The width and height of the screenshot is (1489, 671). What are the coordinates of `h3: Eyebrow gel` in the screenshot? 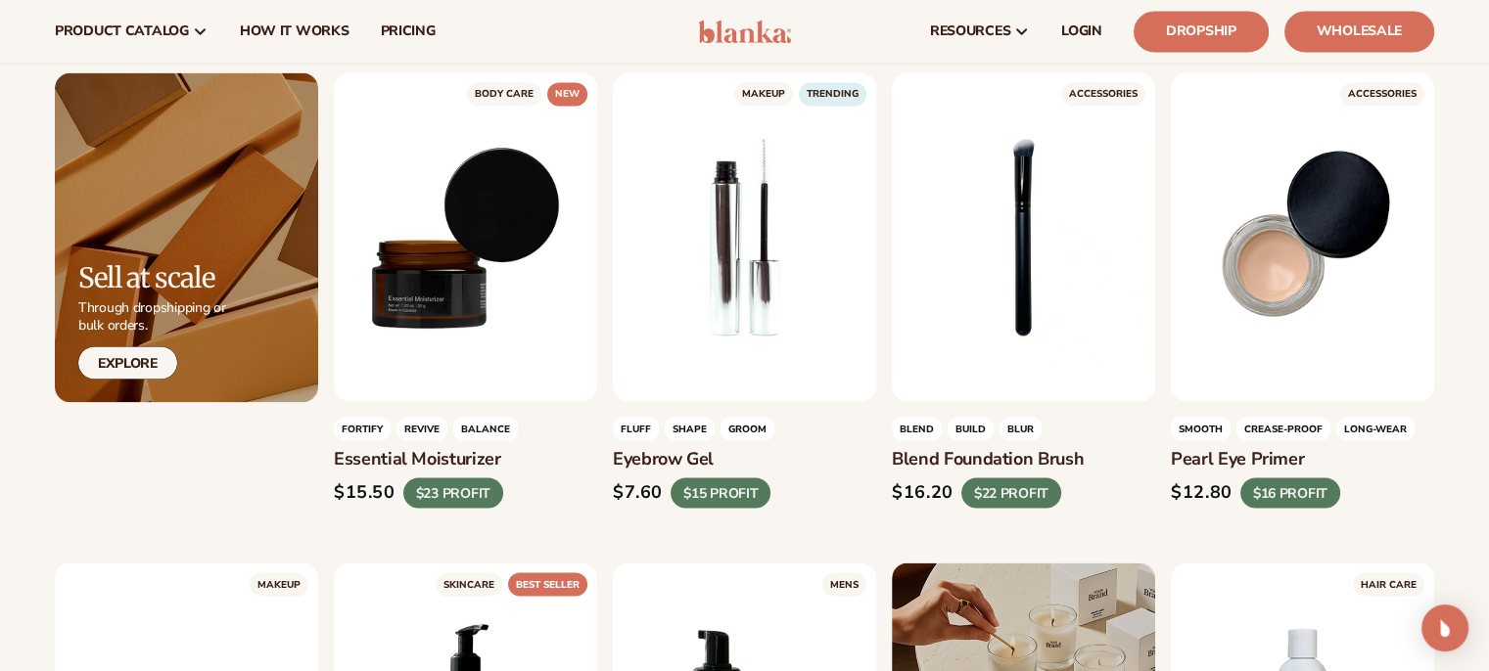 It's located at (744, 460).